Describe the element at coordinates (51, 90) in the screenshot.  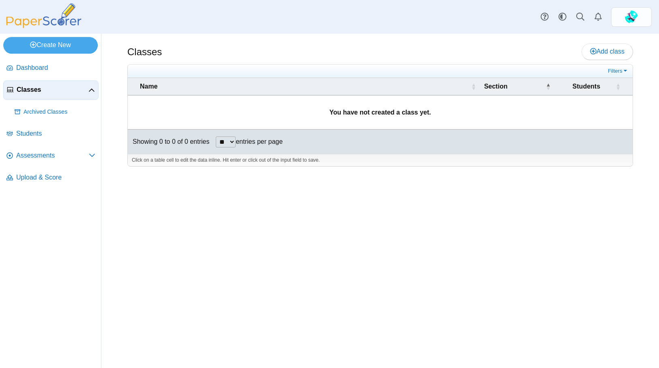
I see `a: Classes` at that location.